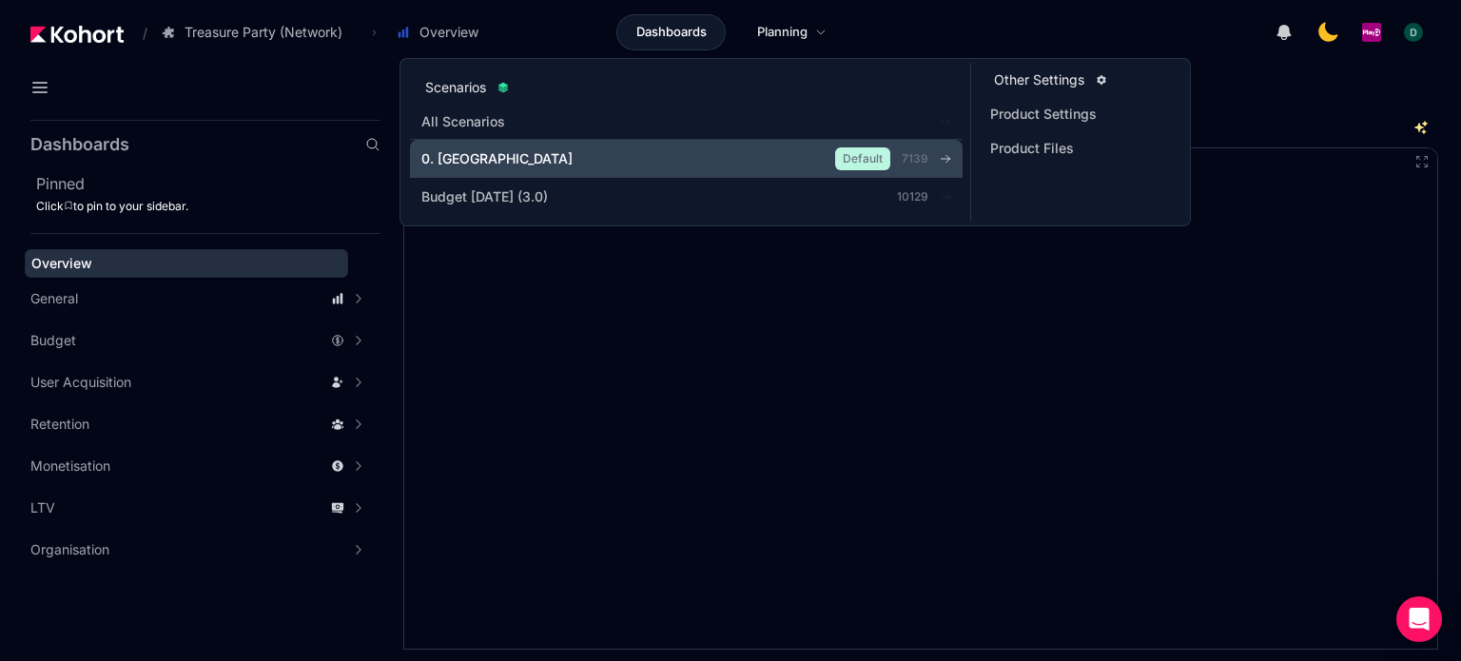 This screenshot has height=661, width=1461. What do you see at coordinates (69, 550) in the screenshot?
I see `span: Organisation` at bounding box center [69, 550].